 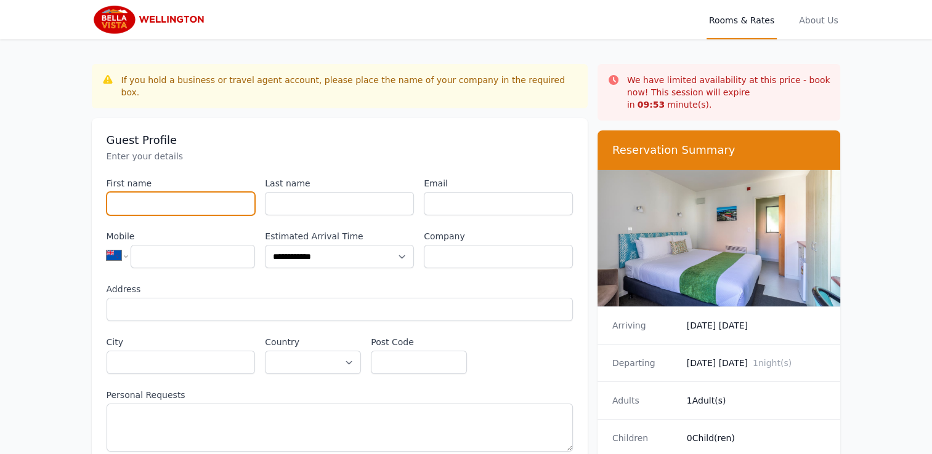 What do you see at coordinates (644, 401) in the screenshot?
I see `dt: Adults` at bounding box center [644, 401].